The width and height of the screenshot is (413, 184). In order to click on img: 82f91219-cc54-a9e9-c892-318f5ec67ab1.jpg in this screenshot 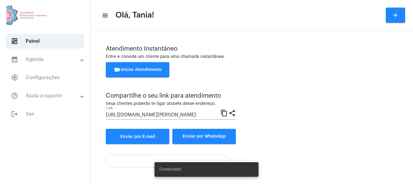, I will do `click(27, 15)`.